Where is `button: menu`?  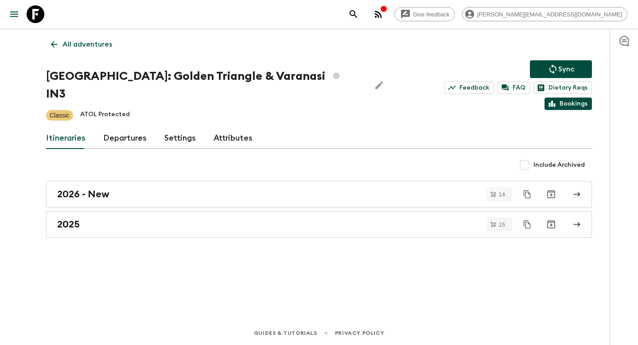
button: menu is located at coordinates (14, 14).